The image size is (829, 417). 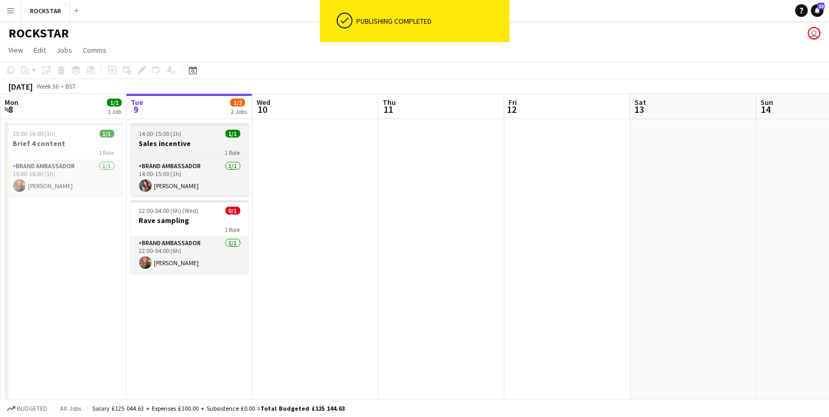 What do you see at coordinates (389, 109) in the screenshot?
I see `span: 11` at bounding box center [389, 109].